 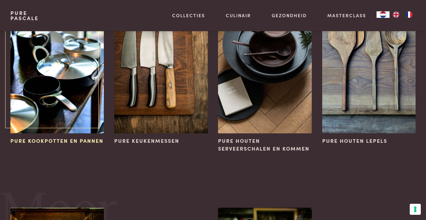 What do you see at coordinates (383, 15) in the screenshot?
I see `a: NL` at bounding box center [383, 15].